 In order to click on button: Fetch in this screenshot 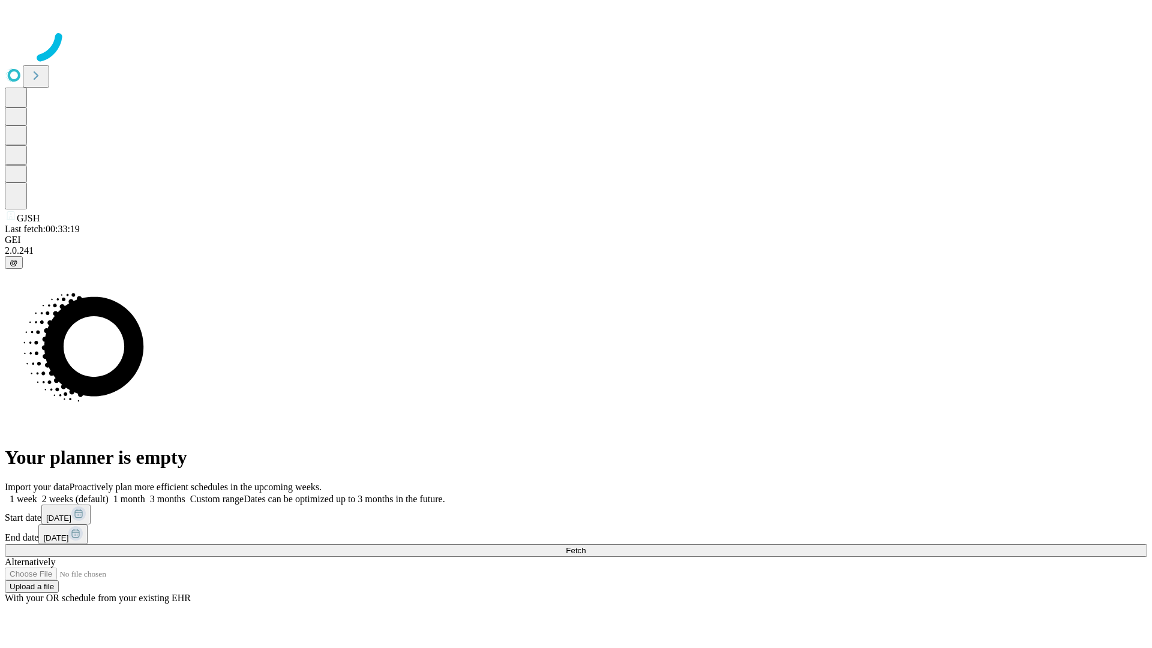, I will do `click(576, 550)`.